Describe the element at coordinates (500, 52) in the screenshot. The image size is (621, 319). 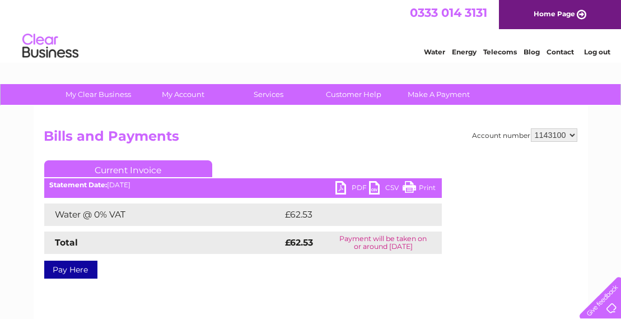
I see `a: Telecoms` at that location.